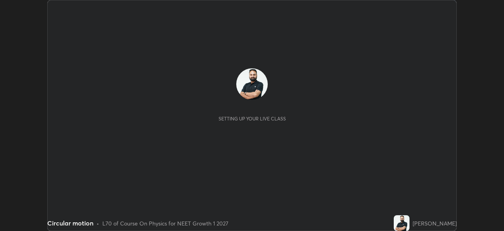 The width and height of the screenshot is (504, 231). What do you see at coordinates (252, 118) in the screenshot?
I see `div: Setting up your live class` at bounding box center [252, 118].